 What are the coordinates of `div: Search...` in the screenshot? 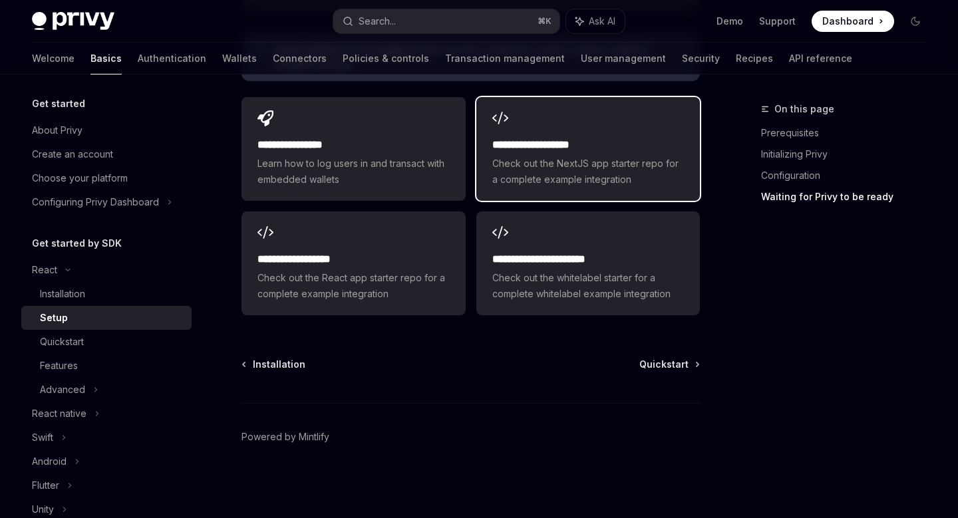 It's located at (377, 21).